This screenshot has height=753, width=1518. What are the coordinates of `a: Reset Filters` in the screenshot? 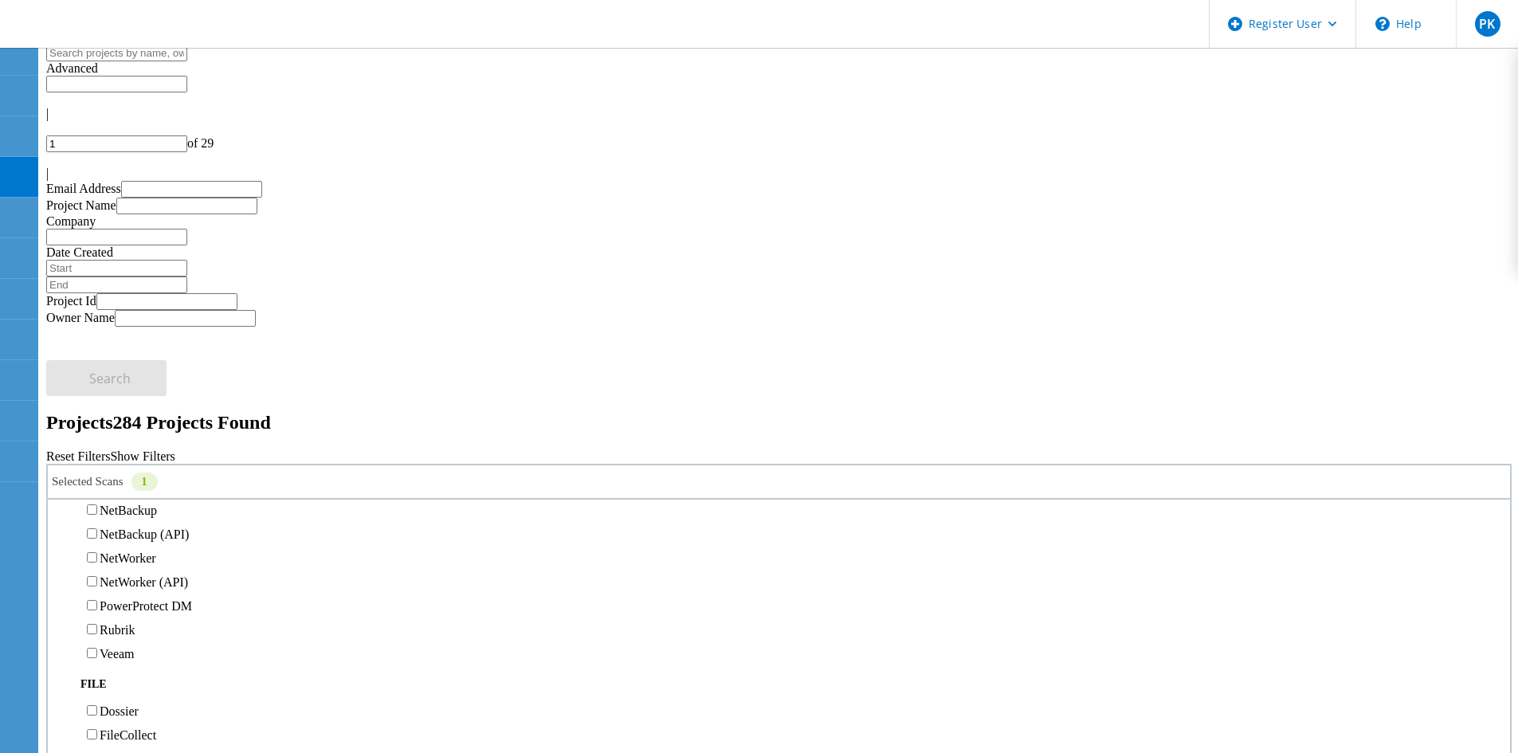 It's located at (78, 456).